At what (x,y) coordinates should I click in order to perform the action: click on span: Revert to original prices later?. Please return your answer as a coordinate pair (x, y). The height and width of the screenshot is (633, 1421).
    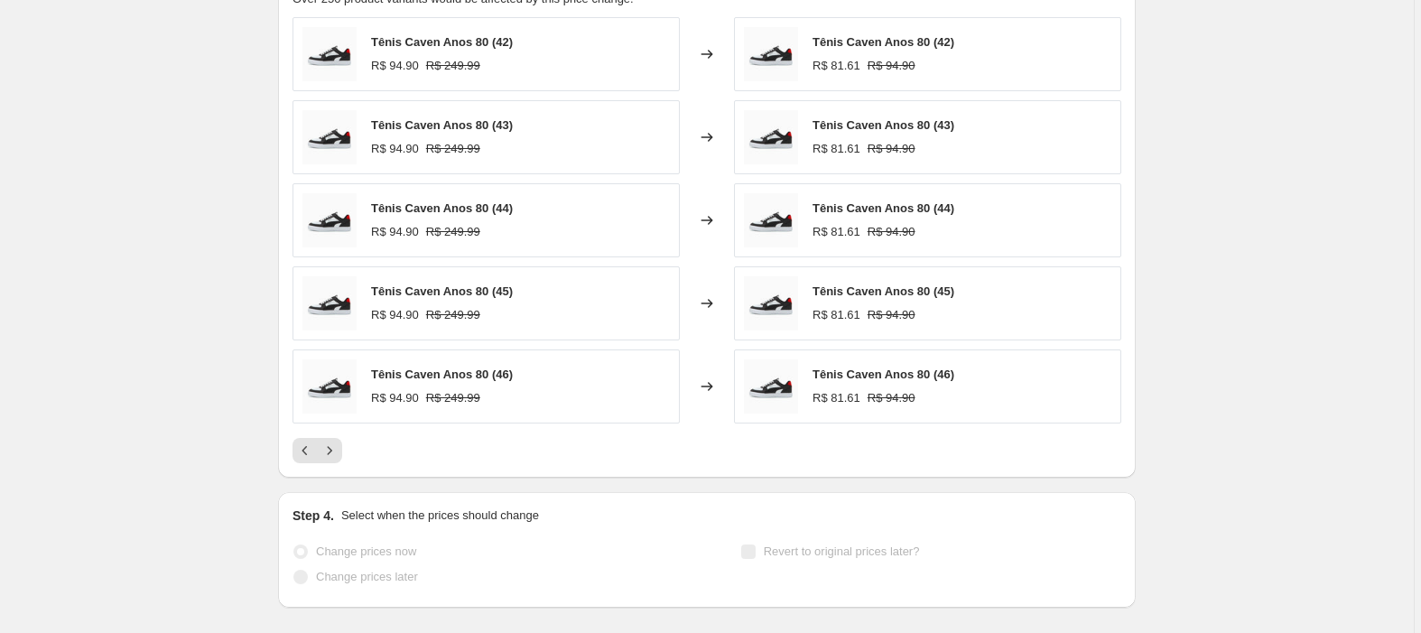
    Looking at the image, I should click on (842, 551).